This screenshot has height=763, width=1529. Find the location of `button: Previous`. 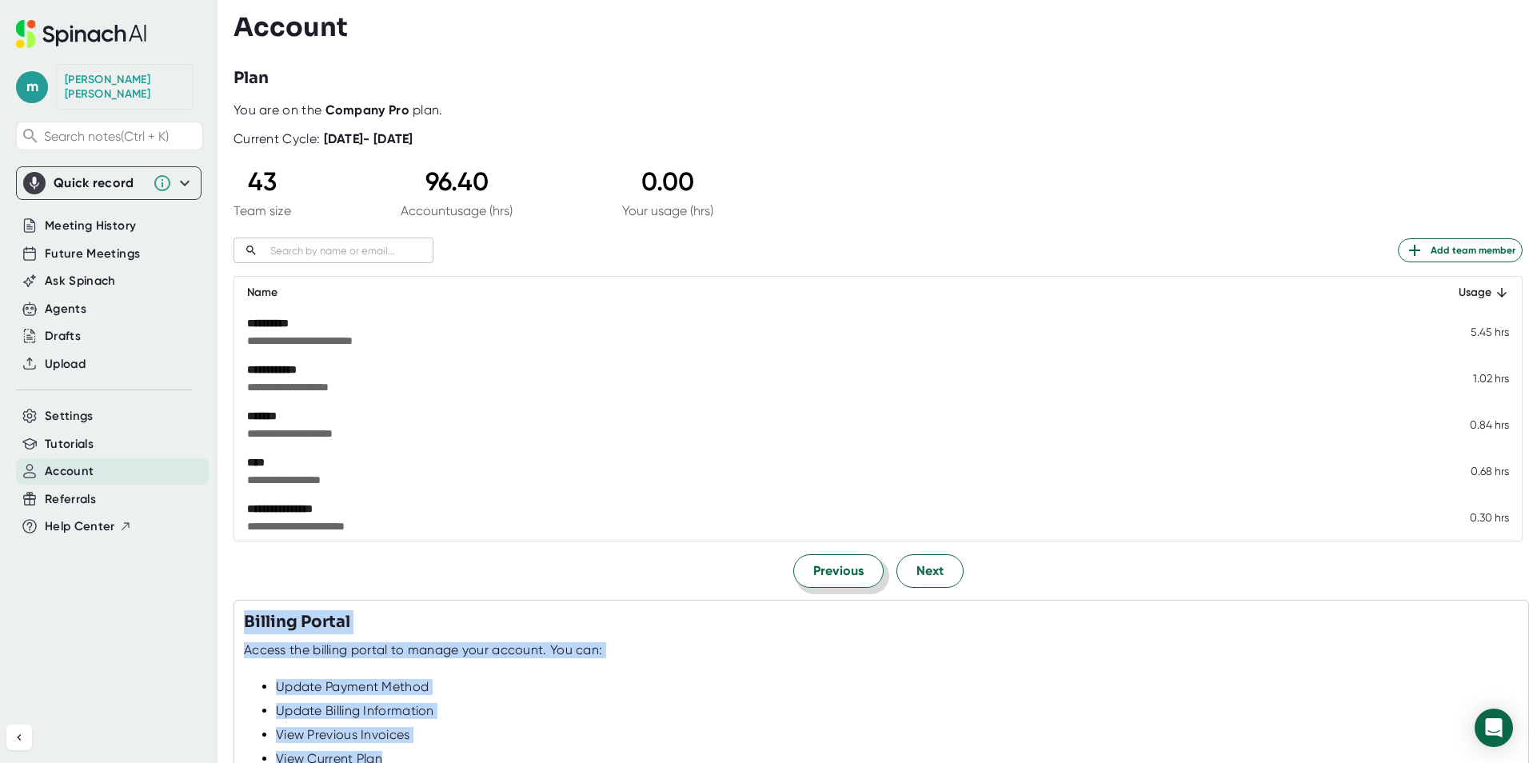

button: Previous is located at coordinates (838, 571).